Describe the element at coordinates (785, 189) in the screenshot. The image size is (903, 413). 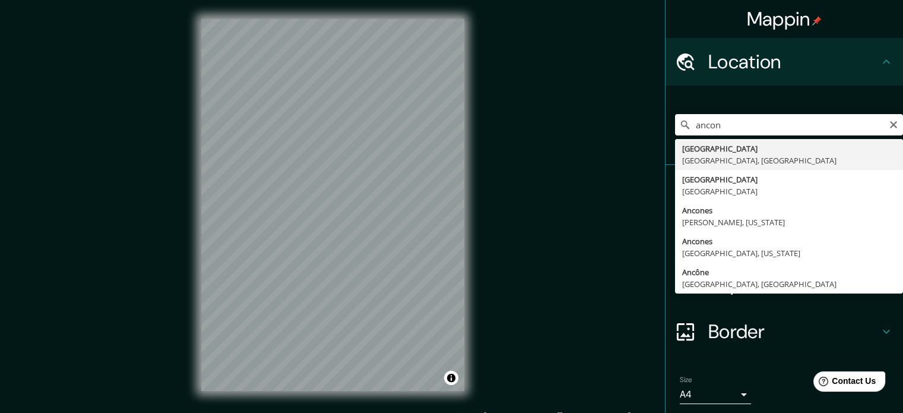
I see `div: Pins` at that location.